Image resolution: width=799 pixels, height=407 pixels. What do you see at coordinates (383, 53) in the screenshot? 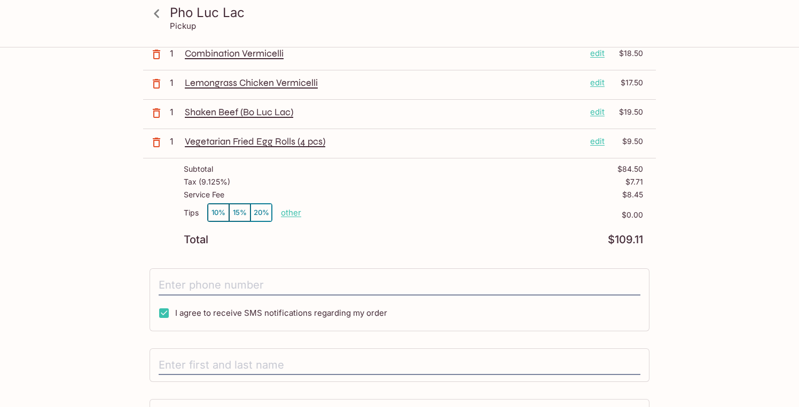
I see `p: Combination Vermicelli` at bounding box center [383, 53].